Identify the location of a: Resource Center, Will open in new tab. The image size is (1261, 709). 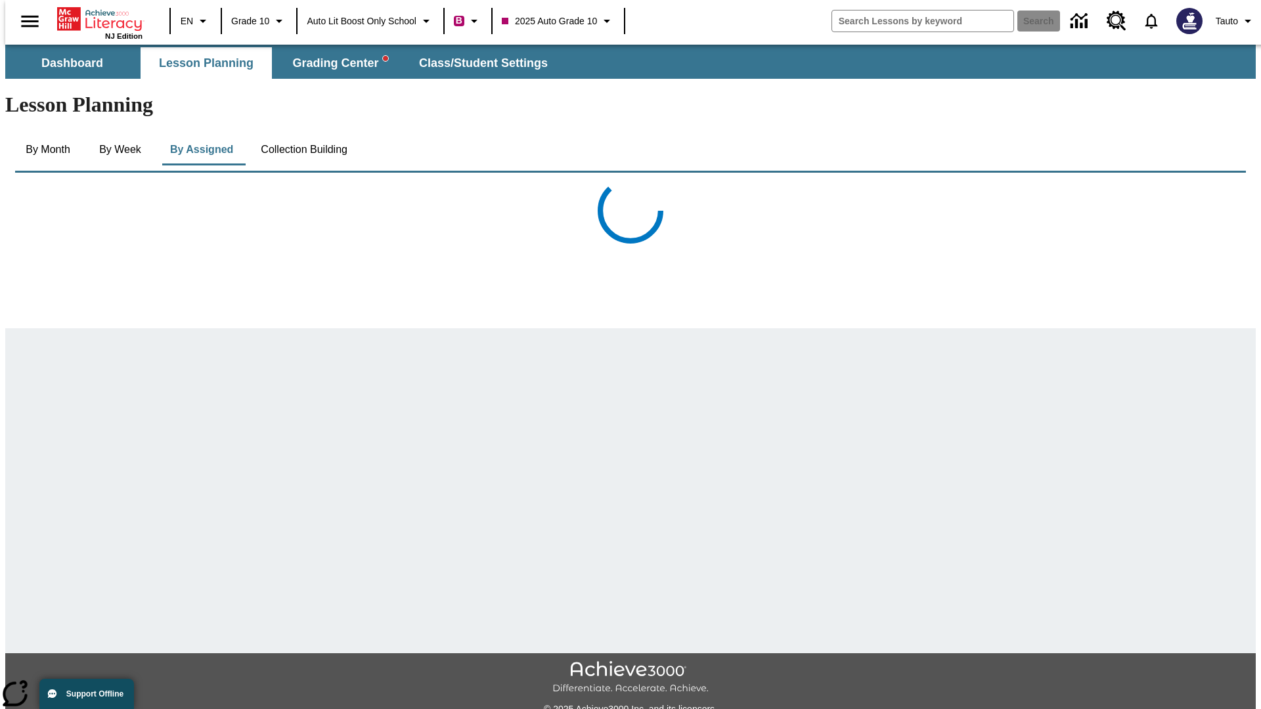
(1116, 21).